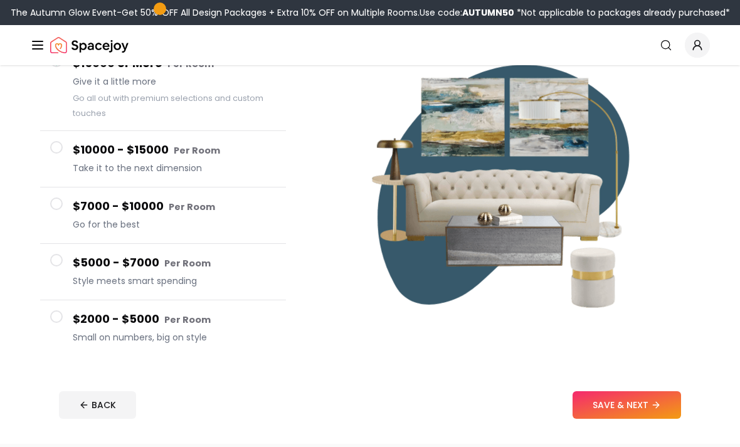 Image resolution: width=740 pixels, height=447 pixels. What do you see at coordinates (174, 263) in the screenshot?
I see `h4: $5000 - $7000` at bounding box center [174, 263].